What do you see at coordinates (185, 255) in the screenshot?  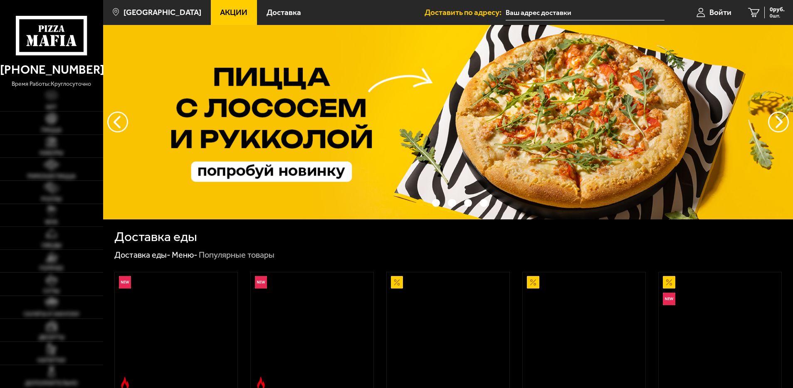 I see `a: Меню-` at bounding box center [185, 255].